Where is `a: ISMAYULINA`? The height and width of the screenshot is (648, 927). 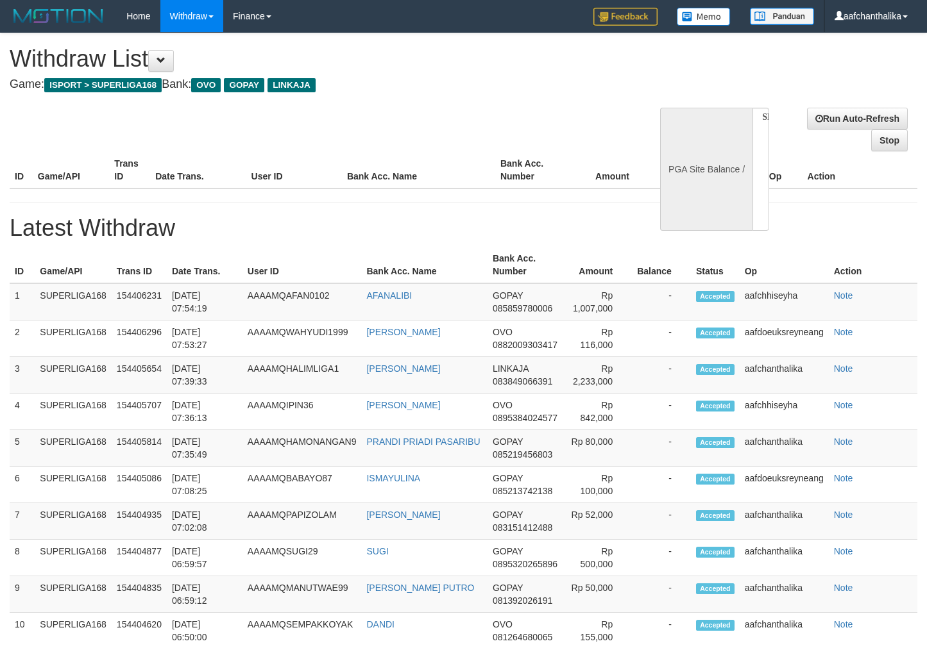
a: ISMAYULINA is located at coordinates (393, 478).